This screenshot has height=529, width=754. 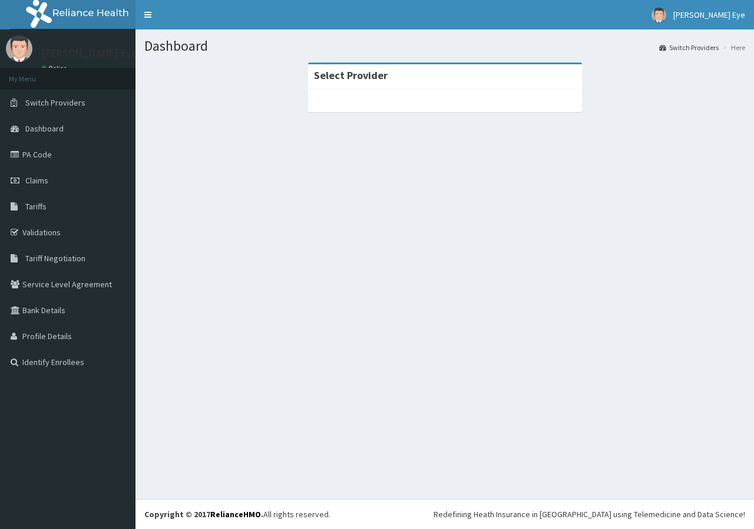 What do you see at coordinates (236, 514) in the screenshot?
I see `a: RelianceHMO` at bounding box center [236, 514].